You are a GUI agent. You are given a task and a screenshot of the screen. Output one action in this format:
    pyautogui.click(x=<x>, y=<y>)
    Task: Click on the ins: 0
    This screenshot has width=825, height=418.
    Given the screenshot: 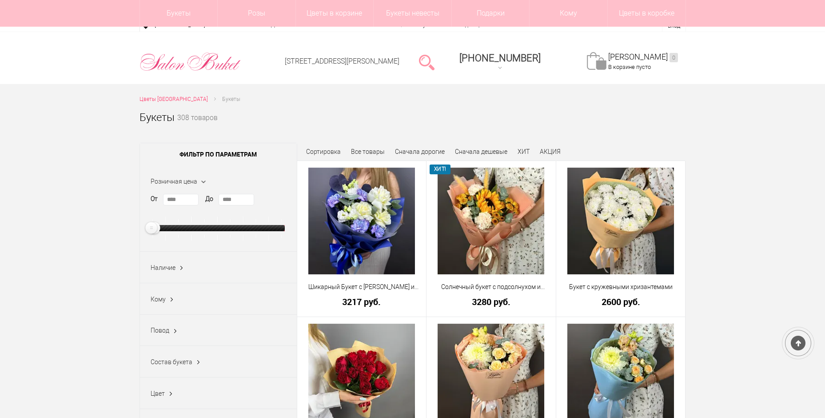 What is the action you would take?
    pyautogui.click(x=674, y=57)
    